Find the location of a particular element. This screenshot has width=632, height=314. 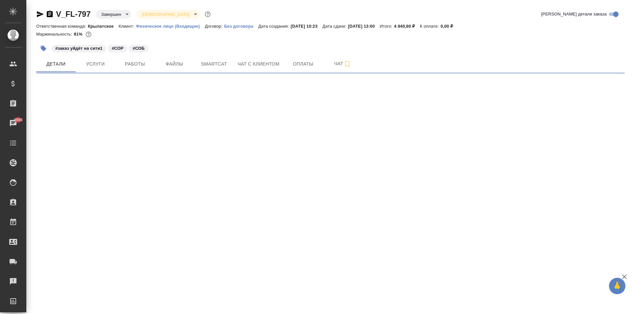

p: Маржинальность: is located at coordinates (55, 34).